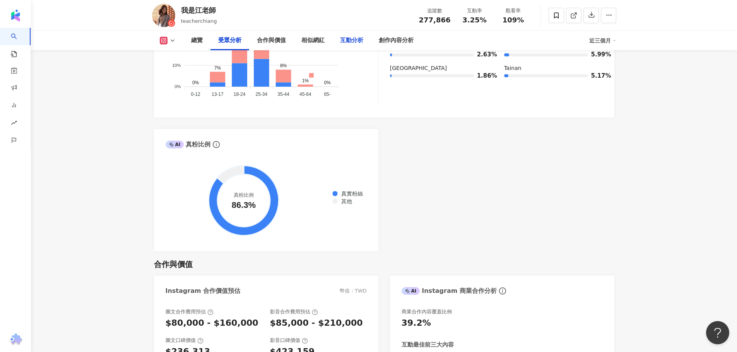 This screenshot has width=737, height=352. I want to click on div: 影音合作費用預估, so click(294, 312).